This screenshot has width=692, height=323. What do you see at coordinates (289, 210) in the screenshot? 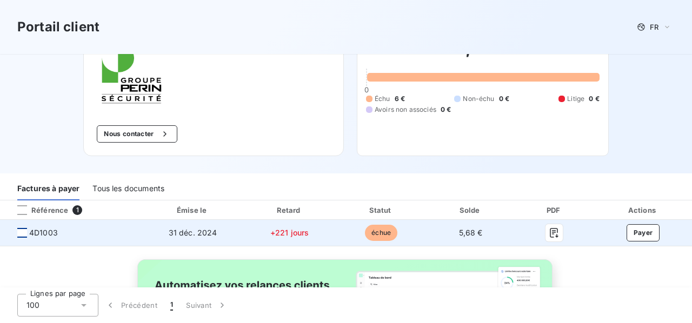
I see `div: Retard` at bounding box center [289, 210].